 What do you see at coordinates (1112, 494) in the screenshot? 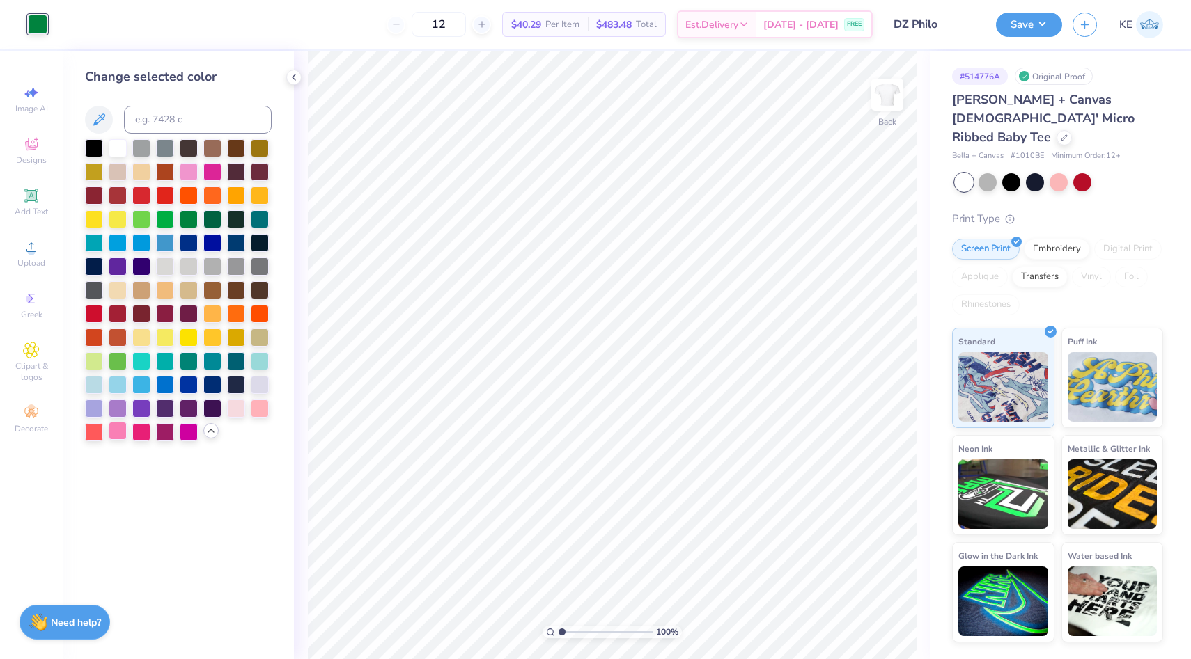
I see `img: Metallic & Glitter Ink` at bounding box center [1112, 494].